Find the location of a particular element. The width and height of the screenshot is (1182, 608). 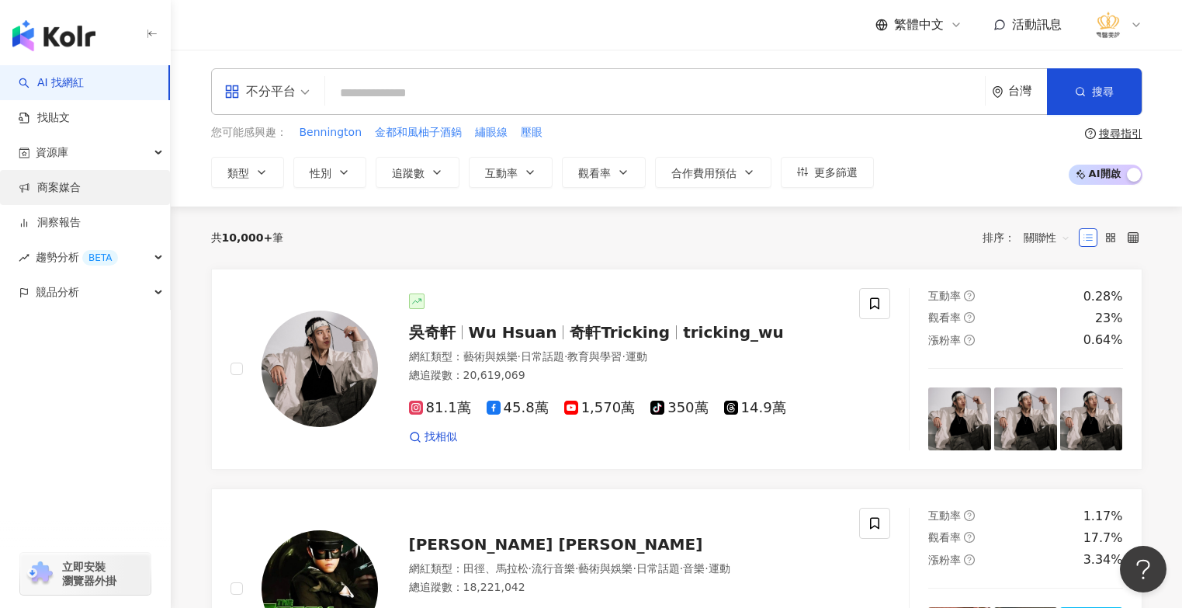

span: 1,570萬 is located at coordinates (600, 408).